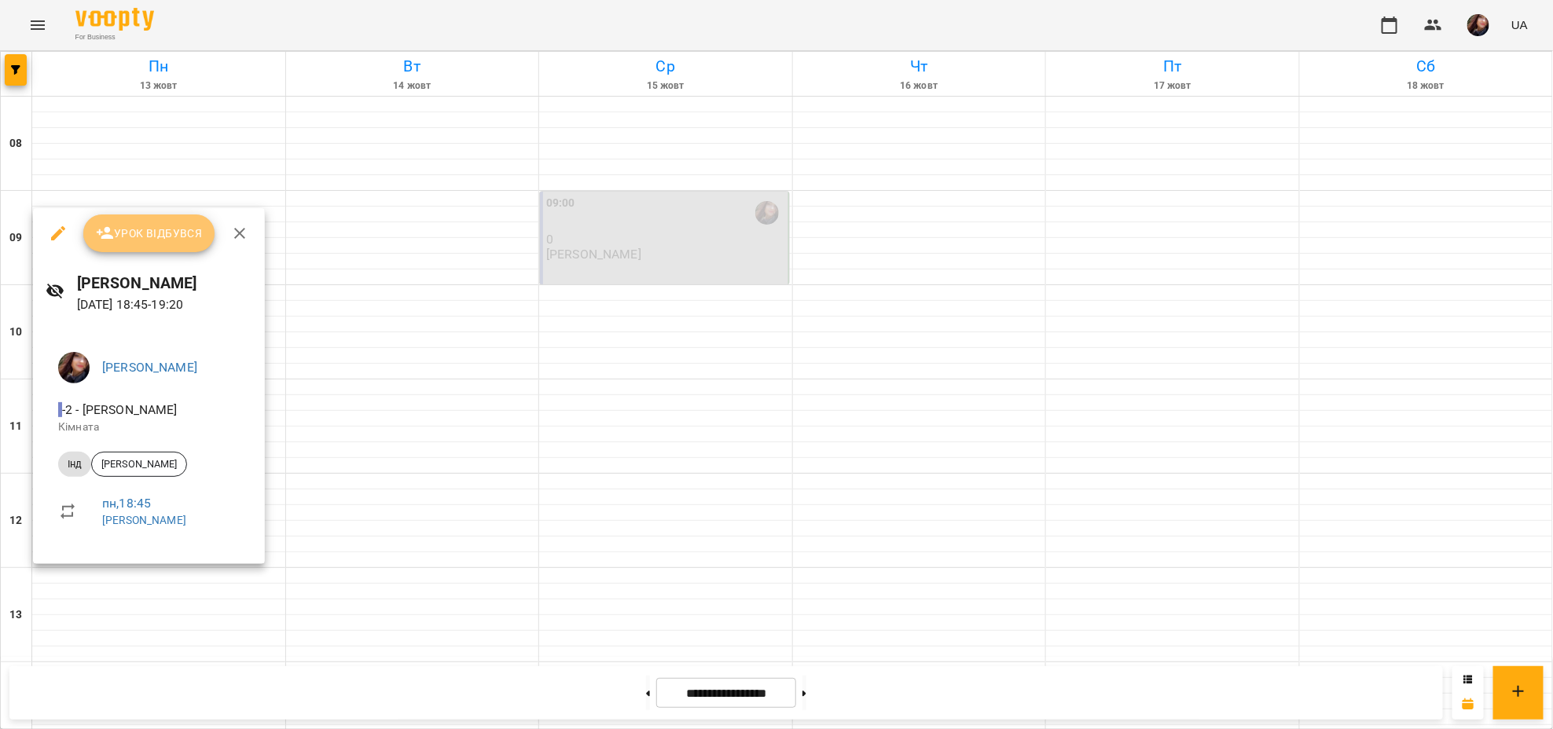  What do you see at coordinates (149, 233) in the screenshot?
I see `button: Урок відбувся` at bounding box center [149, 233].